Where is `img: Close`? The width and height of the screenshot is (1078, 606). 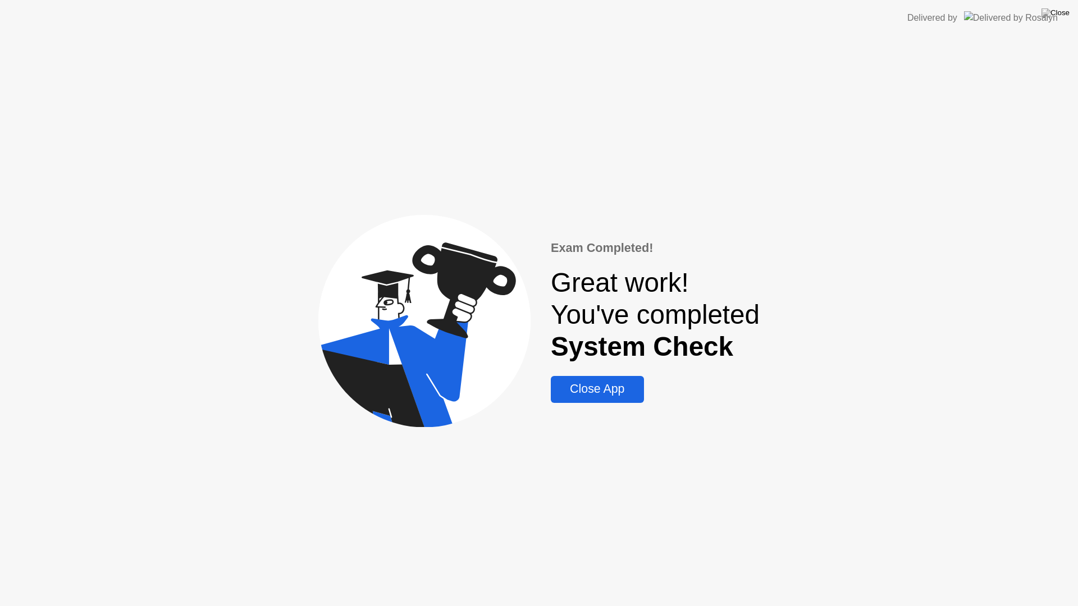
img: Close is located at coordinates (1056, 13).